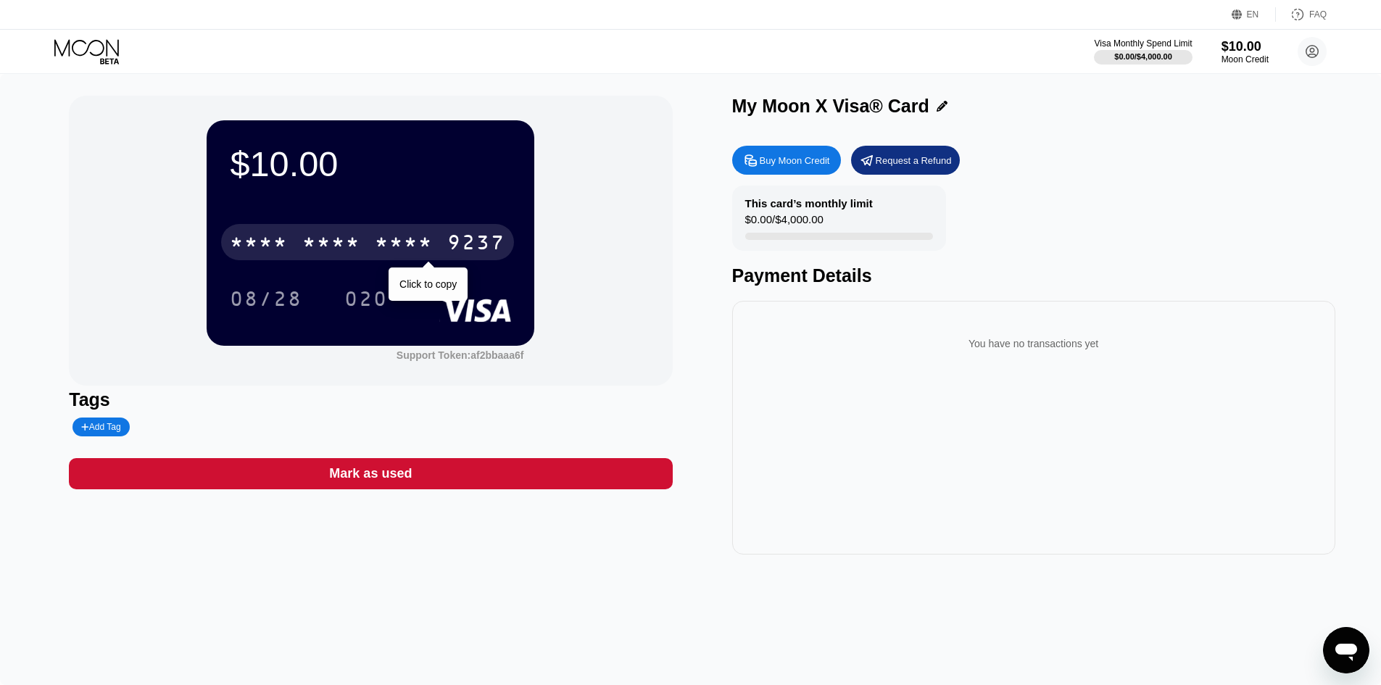  What do you see at coordinates (476, 244) in the screenshot?
I see `div: 9237` at bounding box center [476, 244].